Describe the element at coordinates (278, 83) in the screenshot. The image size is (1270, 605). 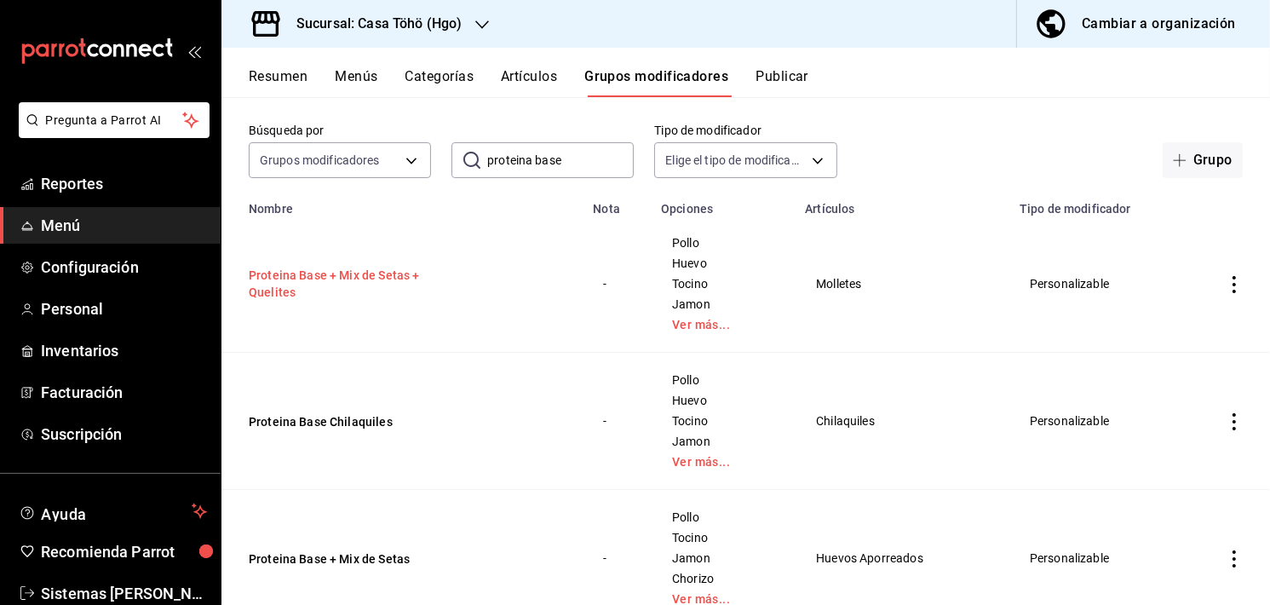
I see `button: Resumen` at that location.